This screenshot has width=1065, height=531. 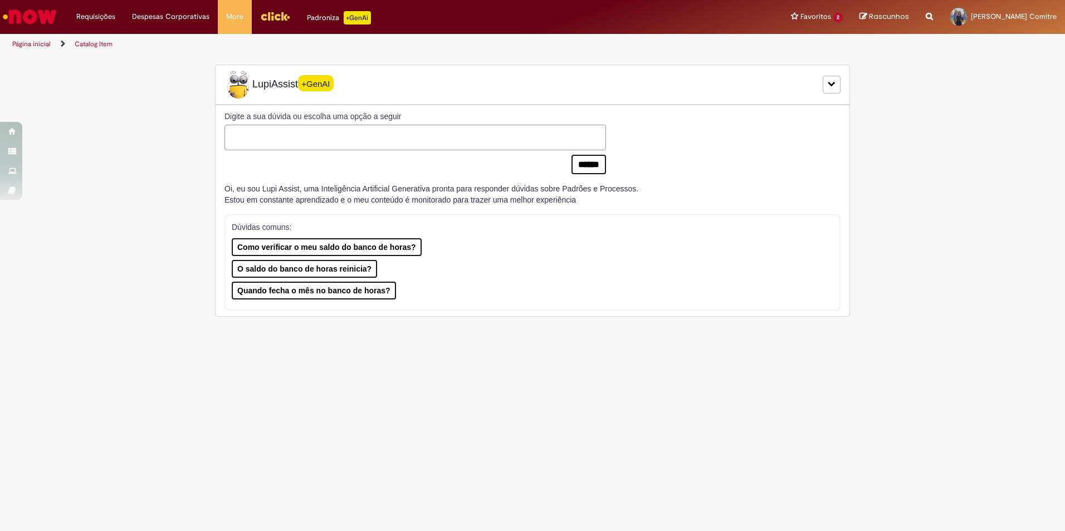 I want to click on div: LupiLupiAssist+GenAI, so click(x=533, y=85).